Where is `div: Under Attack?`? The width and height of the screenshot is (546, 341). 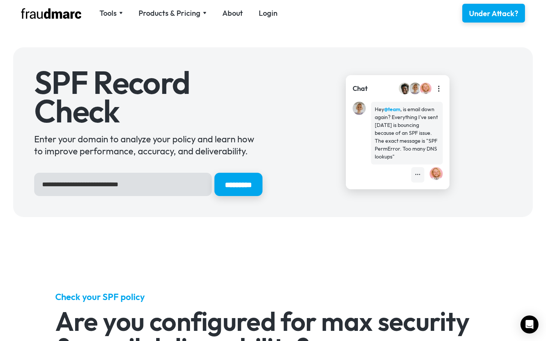 div: Under Attack? is located at coordinates (493, 14).